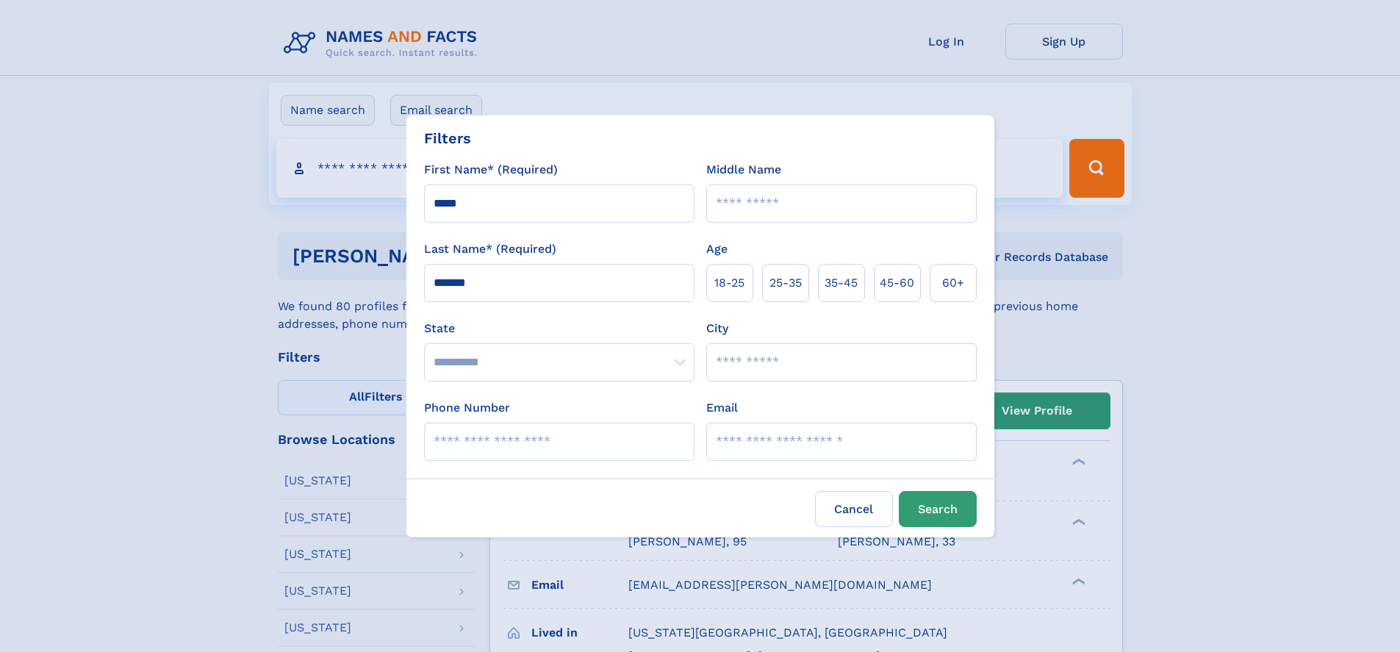 The height and width of the screenshot is (652, 1400). Describe the element at coordinates (467, 408) in the screenshot. I see `label: Phone Number` at that location.